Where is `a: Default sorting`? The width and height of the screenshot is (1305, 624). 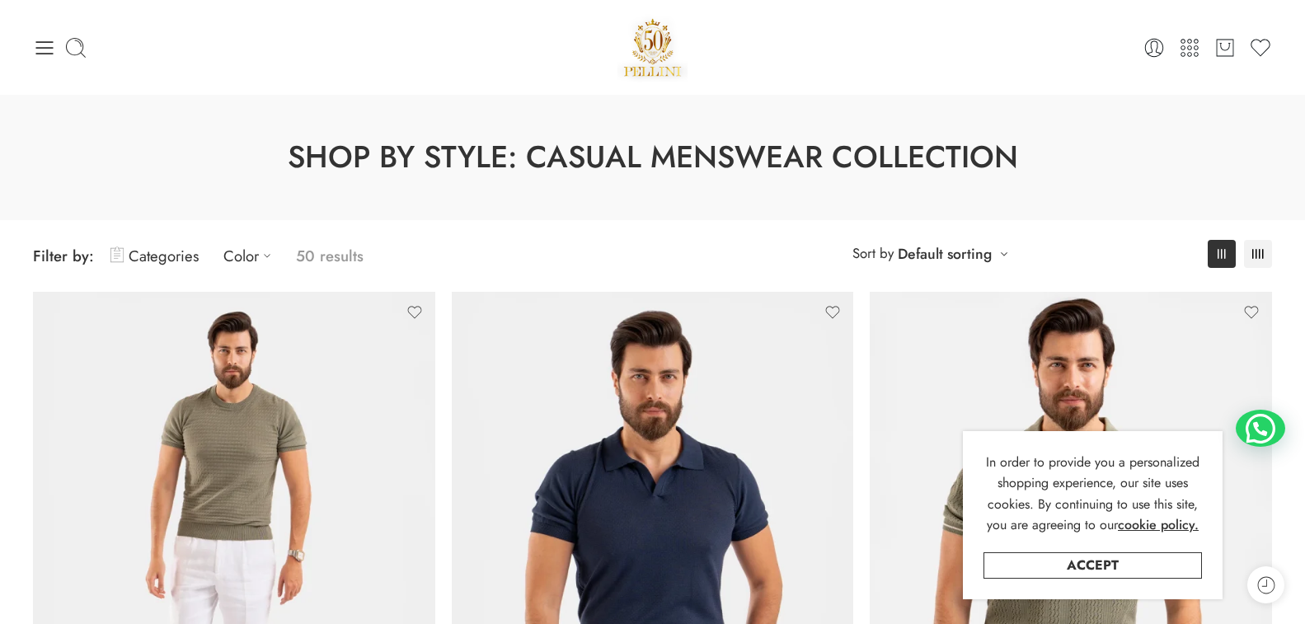 a: Default sorting is located at coordinates (945, 254).